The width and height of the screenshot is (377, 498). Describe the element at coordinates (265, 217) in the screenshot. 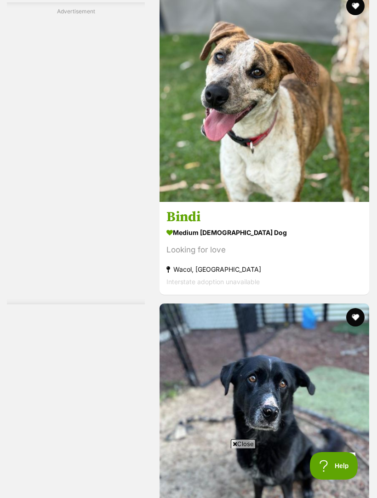

I see `h3: Bindi` at that location.